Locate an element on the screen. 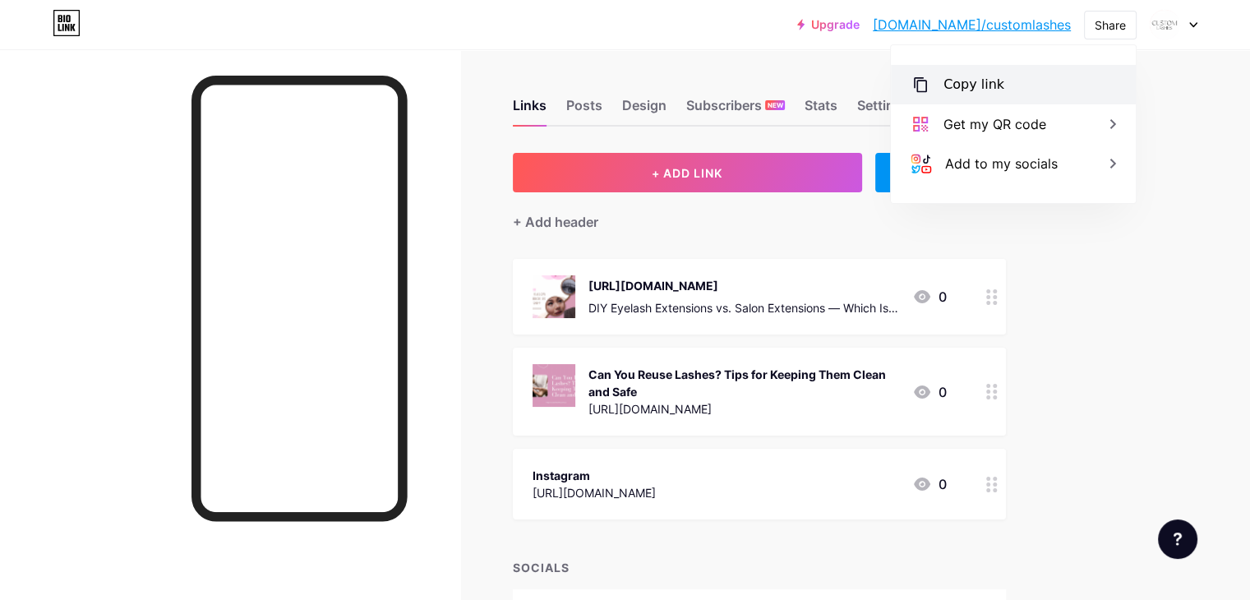 This screenshot has height=600, width=1250. img: customlashes is located at coordinates (1164, 25).